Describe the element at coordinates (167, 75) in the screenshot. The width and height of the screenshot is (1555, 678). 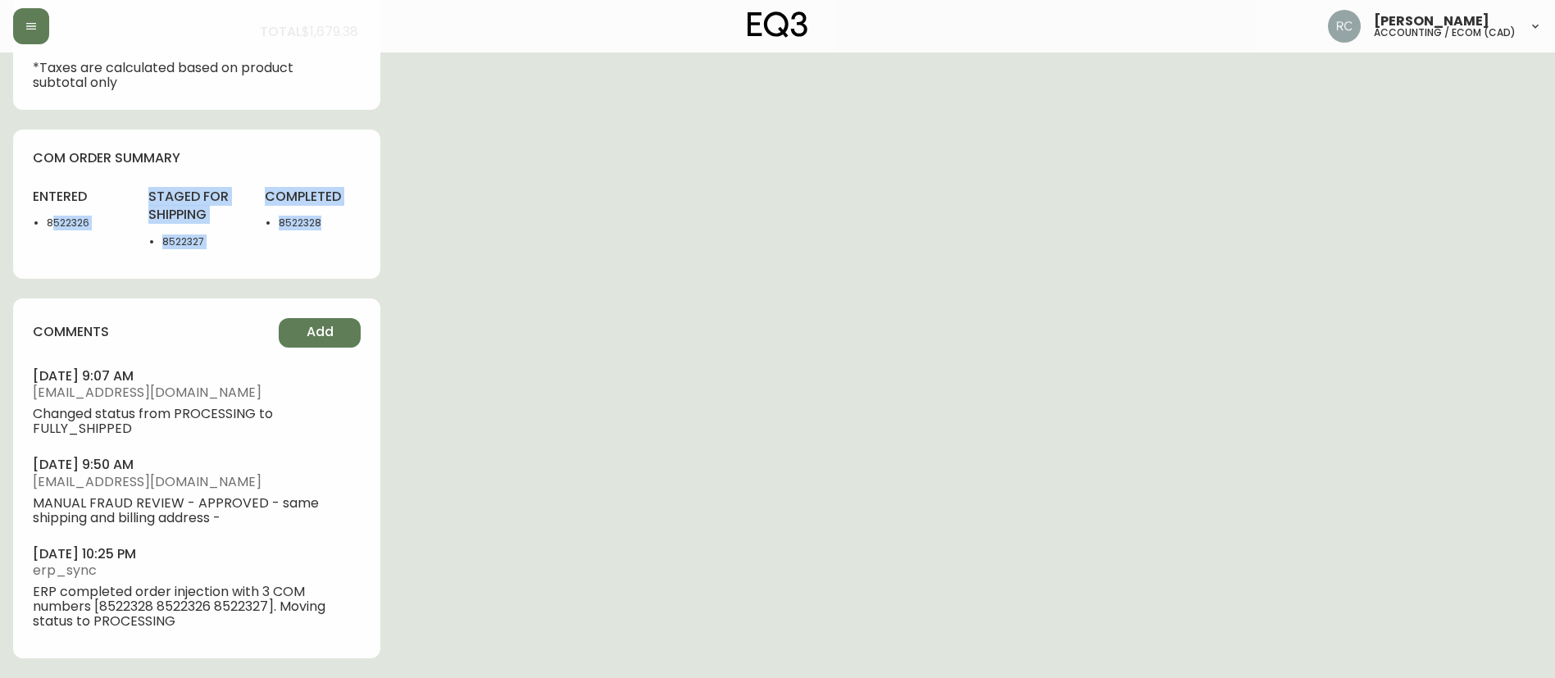
I see `p: *Taxes are calculated based on product subtotal only` at that location.